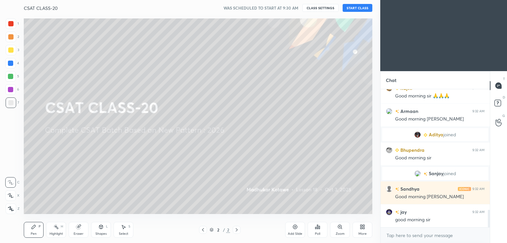  What do you see at coordinates (261, 8) in the screenshot?
I see `h5: WAS SCHEDULED TO START AT 9:30 AM` at bounding box center [261, 8].